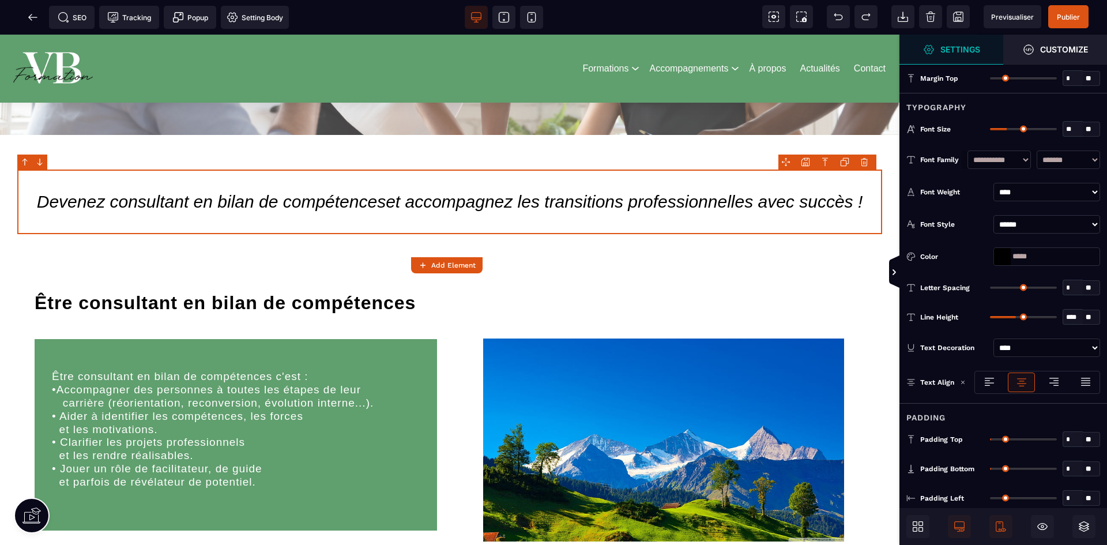 The height and width of the screenshot is (545, 1107). What do you see at coordinates (688, 34) in the screenshot?
I see `a: Accompagnements` at bounding box center [688, 34].